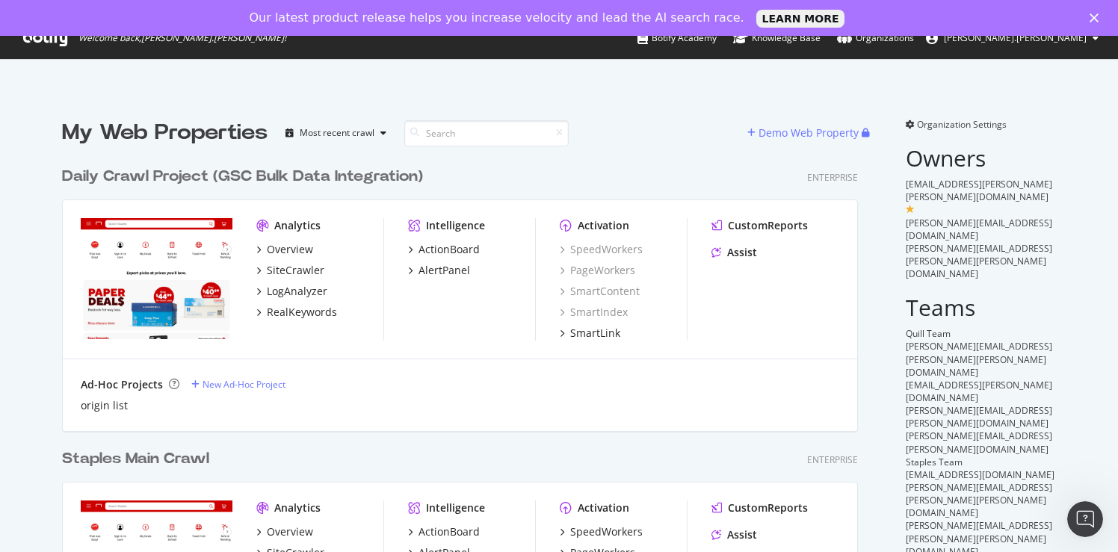 The image size is (1118, 552). What do you see at coordinates (497, 18) in the screenshot?
I see `div: Our latest product release helps you increase velocity and lead the AI search race.` at bounding box center [497, 18].